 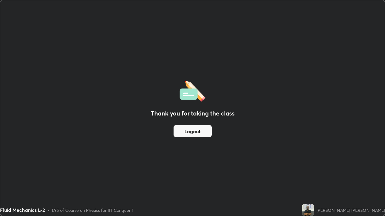 What do you see at coordinates (93, 210) in the screenshot?
I see `div: L95 of Course on Physics for IIT Conquer 1` at bounding box center [93, 210].